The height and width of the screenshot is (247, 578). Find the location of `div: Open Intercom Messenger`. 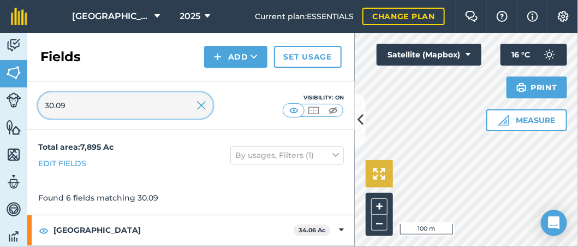

div: Open Intercom Messenger is located at coordinates (554, 223).